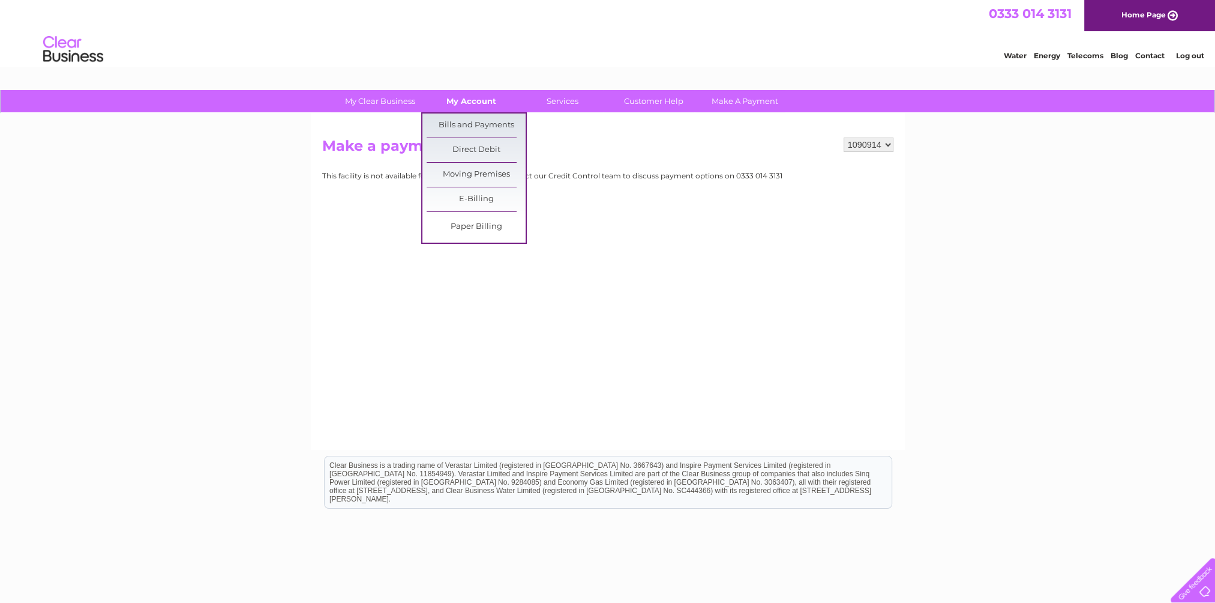 Image resolution: width=1215 pixels, height=603 pixels. Describe the element at coordinates (476, 175) in the screenshot. I see `a: Moving Premises` at that location.